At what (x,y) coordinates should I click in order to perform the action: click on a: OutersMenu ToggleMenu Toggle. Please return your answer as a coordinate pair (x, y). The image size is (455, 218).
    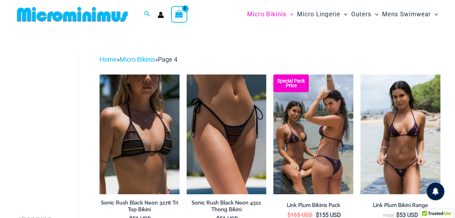
    Looking at the image, I should click on (365, 14).